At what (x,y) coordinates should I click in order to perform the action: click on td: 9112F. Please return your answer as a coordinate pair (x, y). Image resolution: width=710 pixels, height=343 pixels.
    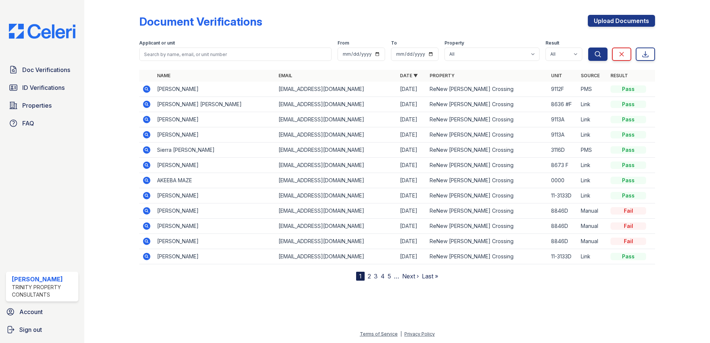
    Looking at the image, I should click on (563, 89).